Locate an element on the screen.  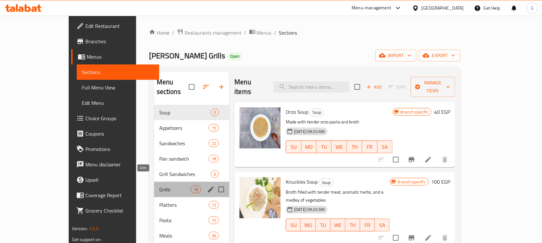
span: Open is located at coordinates (235, 56).